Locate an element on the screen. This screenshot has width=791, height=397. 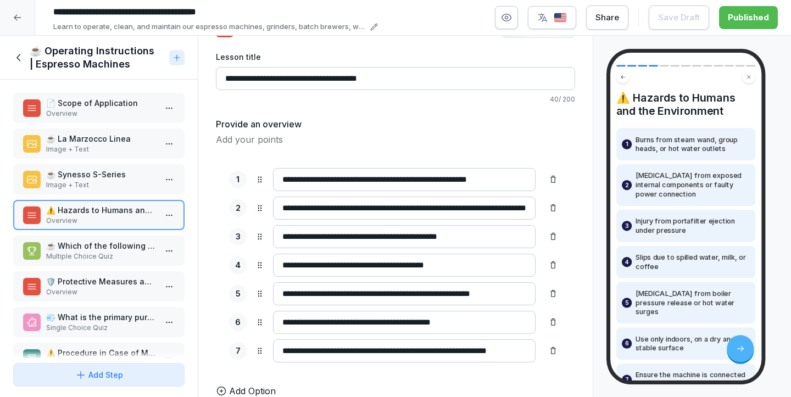
p: Injury from portafilter ejection under pressure is located at coordinates (693, 226).